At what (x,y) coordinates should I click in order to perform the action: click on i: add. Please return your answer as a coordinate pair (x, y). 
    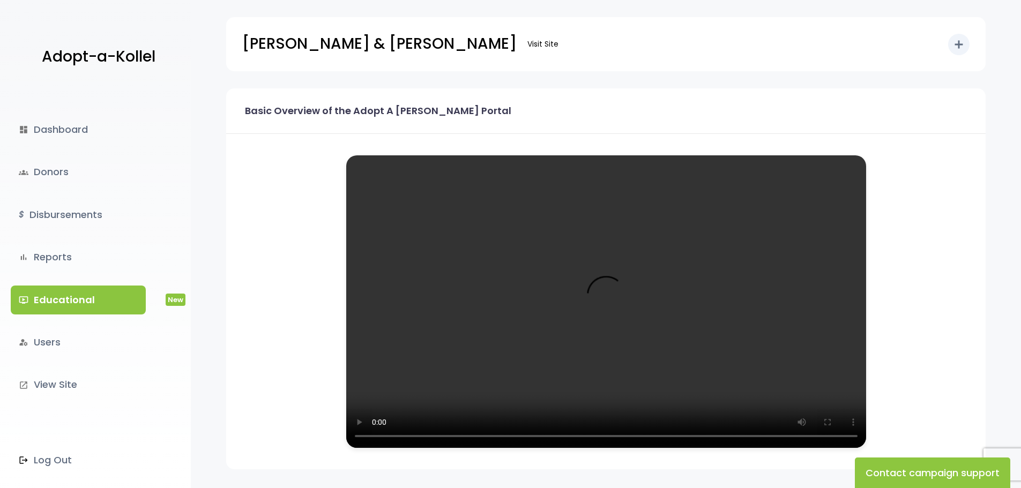
    Looking at the image, I should click on (959, 44).